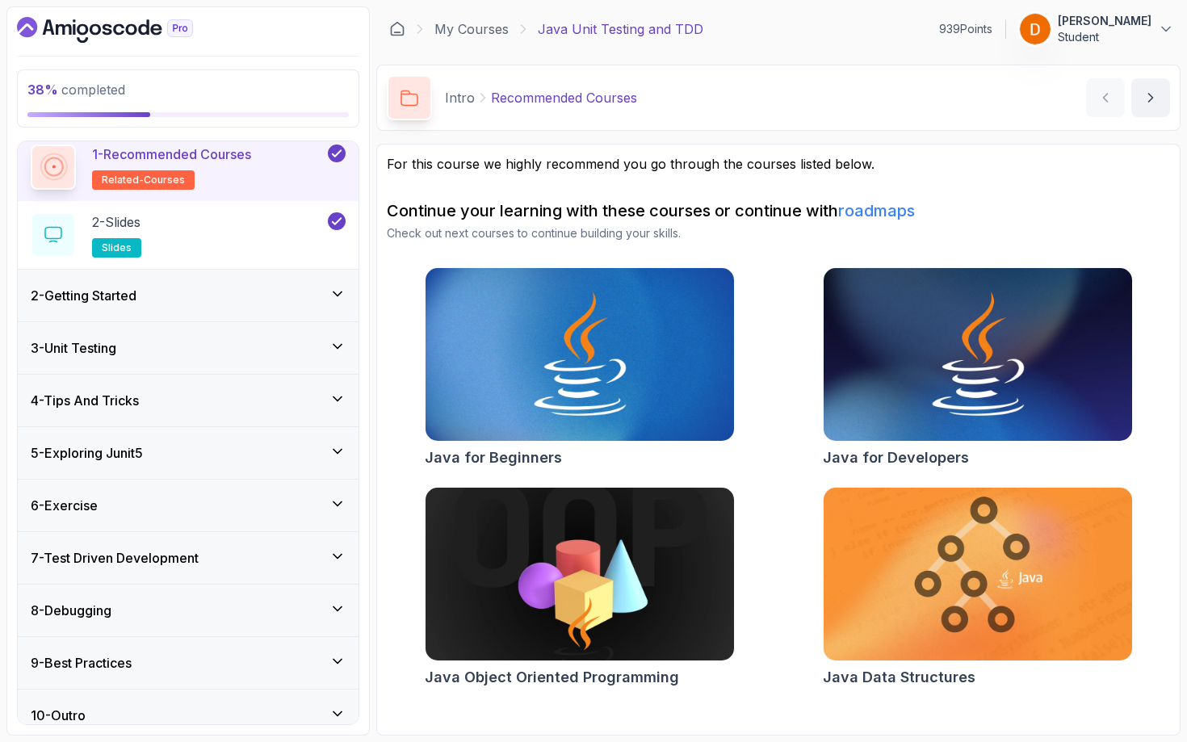 The image size is (1187, 742). I want to click on h3: 9 - Best Practices, so click(81, 663).